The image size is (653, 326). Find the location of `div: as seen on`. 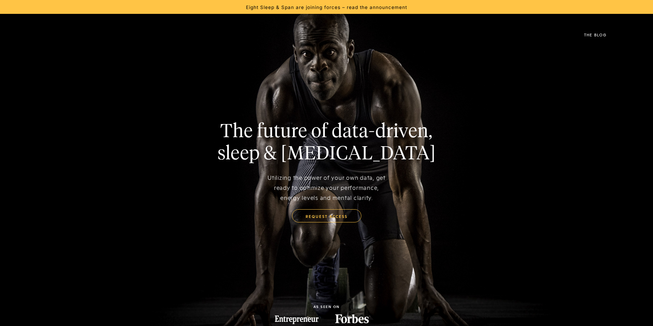

div: as seen on is located at coordinates (327, 306).